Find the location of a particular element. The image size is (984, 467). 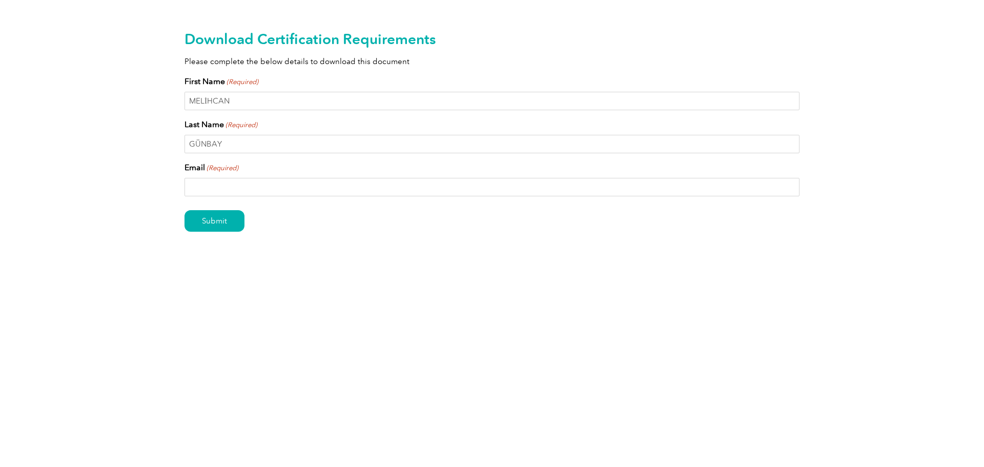

label: Email is located at coordinates (211, 168).